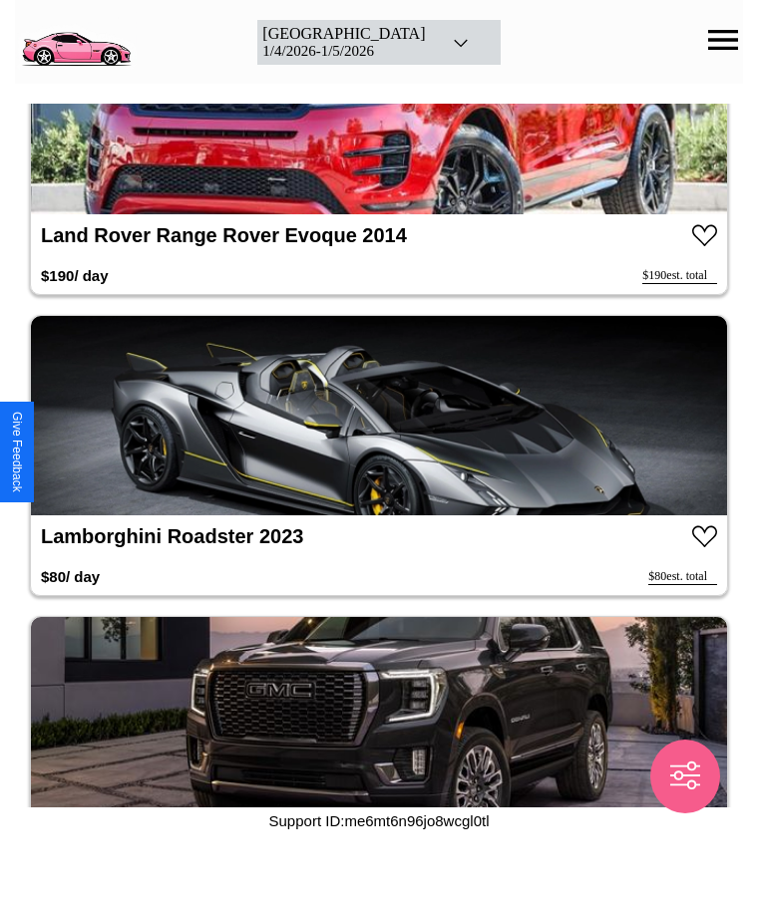 This screenshot has height=904, width=758. I want to click on div: Give Feedback, so click(17, 452).